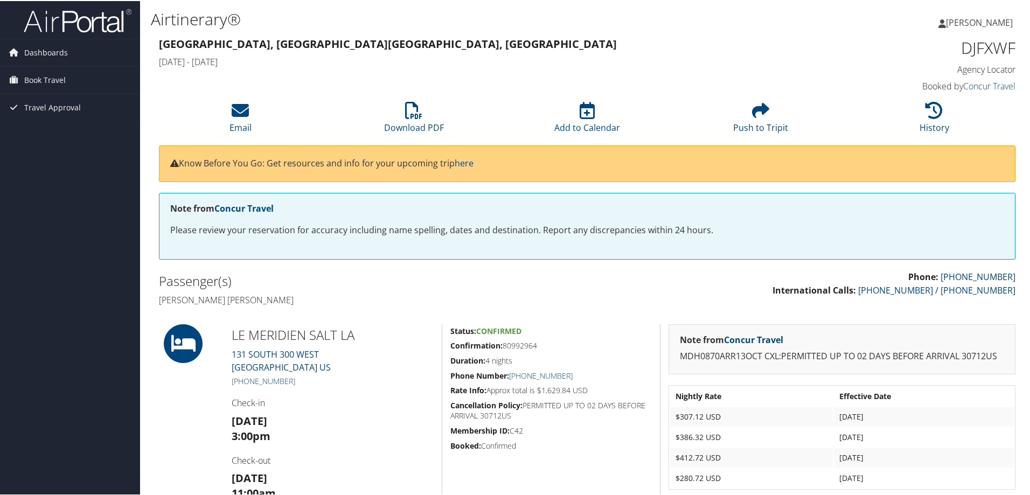  I want to click on h4: Booked by, so click(915, 85).